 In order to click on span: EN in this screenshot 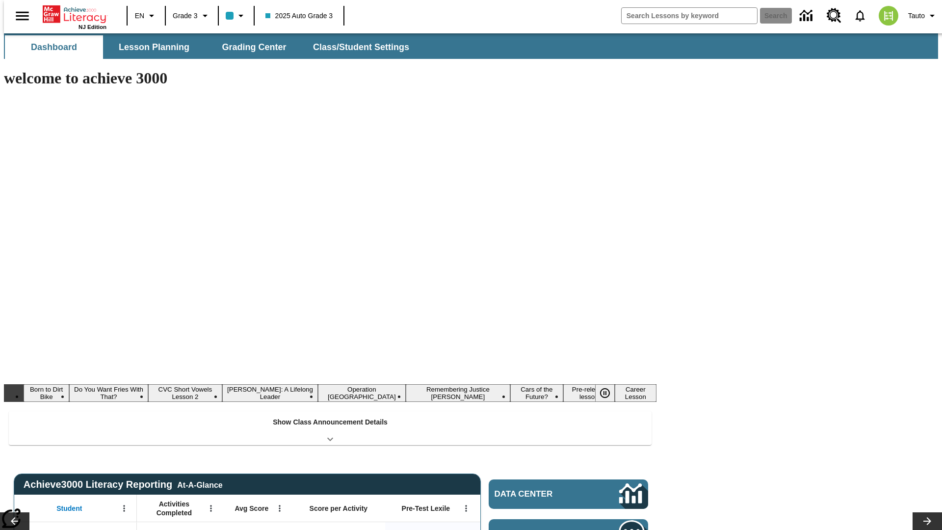, I will do `click(139, 16)`.